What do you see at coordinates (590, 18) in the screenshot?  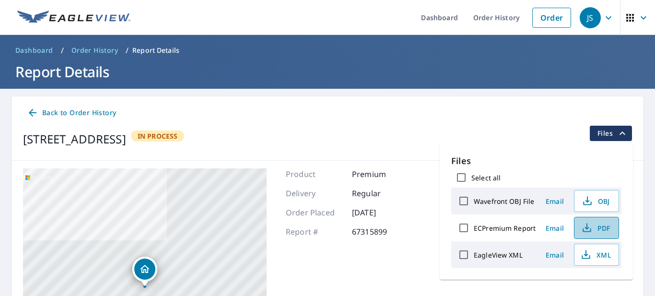 I see `div: JS` at bounding box center [590, 18].